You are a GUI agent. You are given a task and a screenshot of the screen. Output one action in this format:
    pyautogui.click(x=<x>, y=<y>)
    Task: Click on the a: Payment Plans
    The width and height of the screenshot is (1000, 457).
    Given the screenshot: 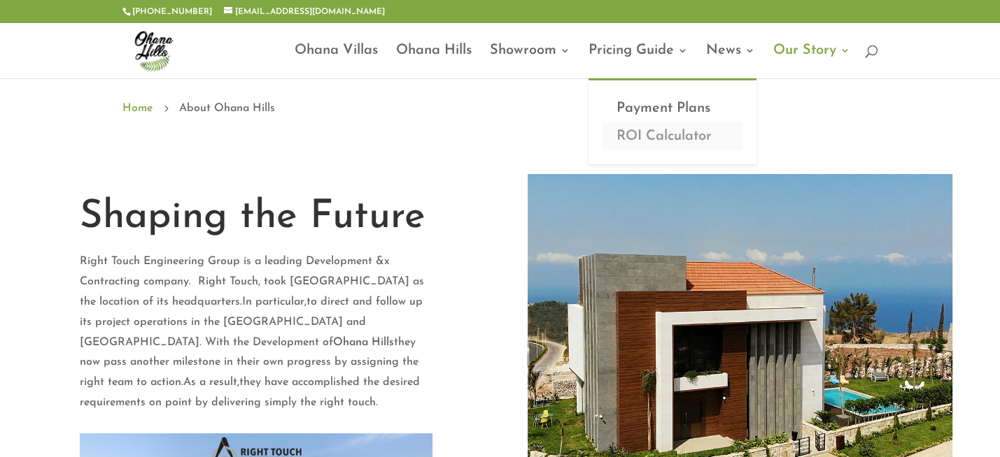 What is the action you would take?
    pyautogui.click(x=672, y=108)
    